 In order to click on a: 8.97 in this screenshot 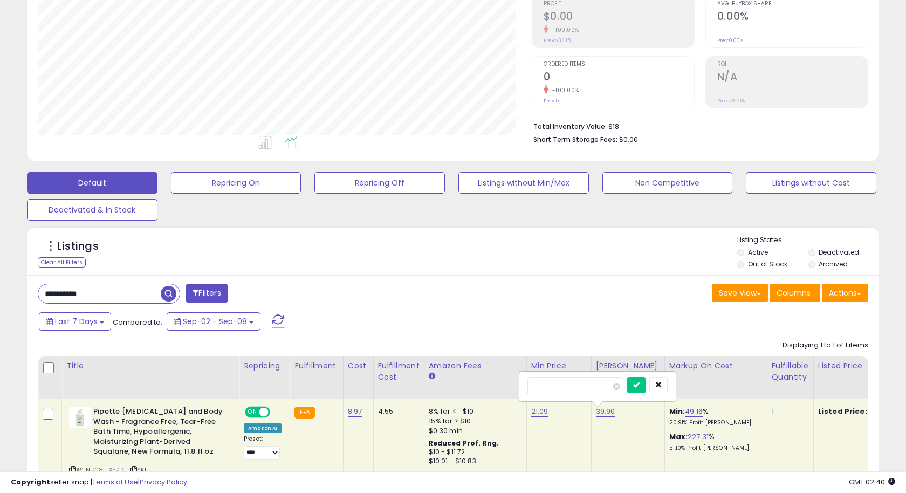, I will do `click(355, 412)`.